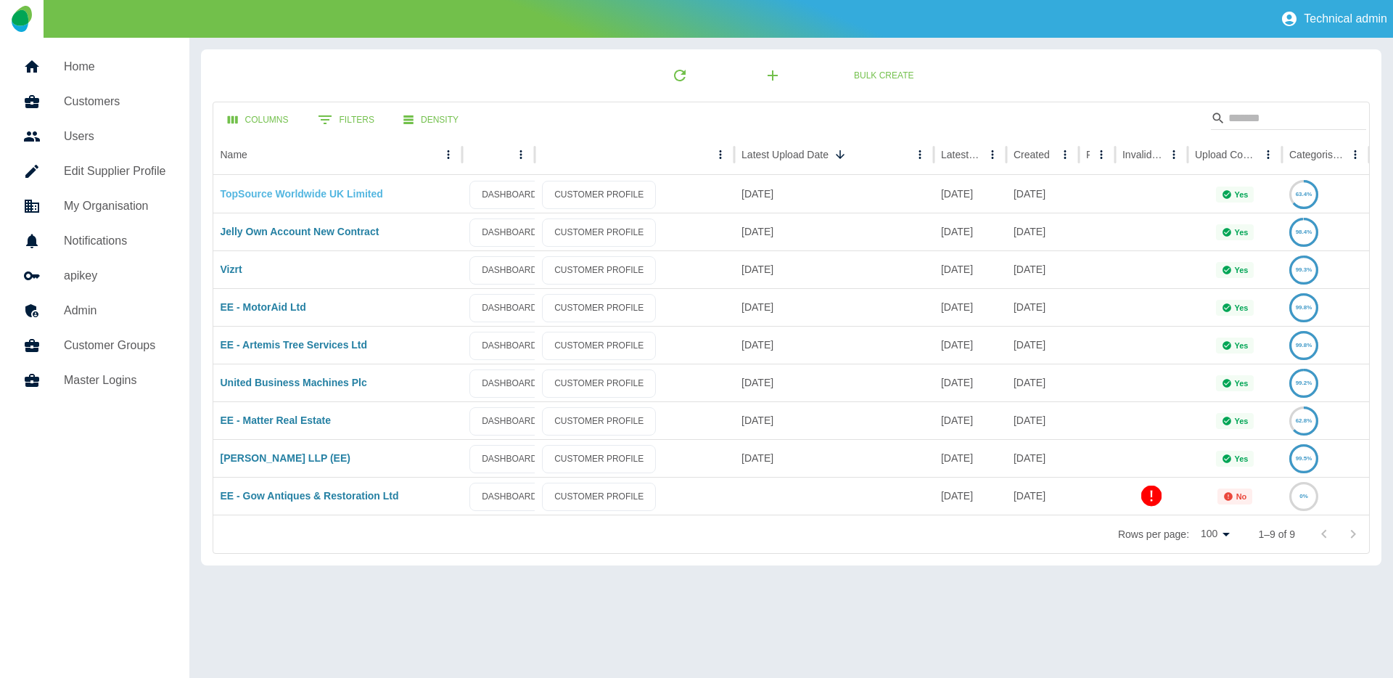 Image resolution: width=1393 pixels, height=678 pixels. I want to click on a: My Organisation, so click(94, 206).